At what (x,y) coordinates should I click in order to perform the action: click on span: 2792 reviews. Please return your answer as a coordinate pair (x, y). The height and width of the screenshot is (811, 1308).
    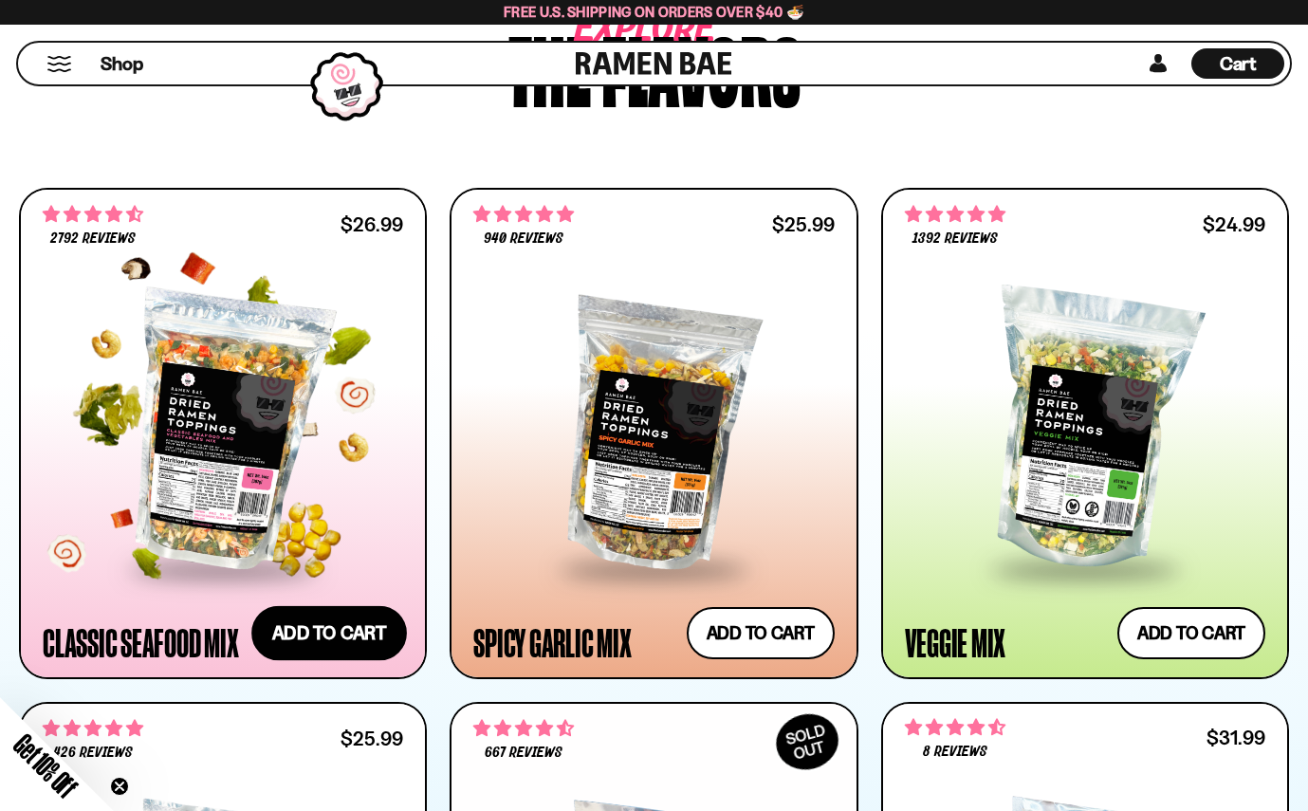
    Looking at the image, I should click on (93, 239).